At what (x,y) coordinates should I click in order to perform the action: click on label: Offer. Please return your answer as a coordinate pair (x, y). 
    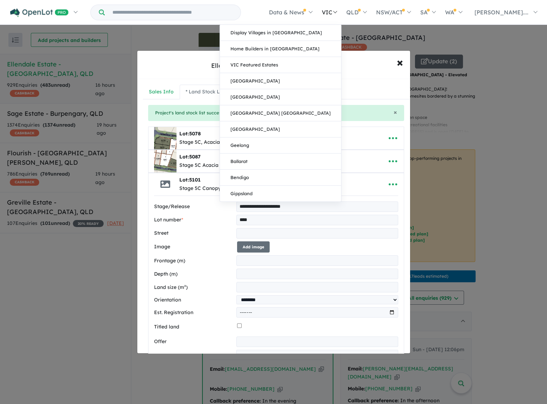
    Looking at the image, I should click on (194, 342).